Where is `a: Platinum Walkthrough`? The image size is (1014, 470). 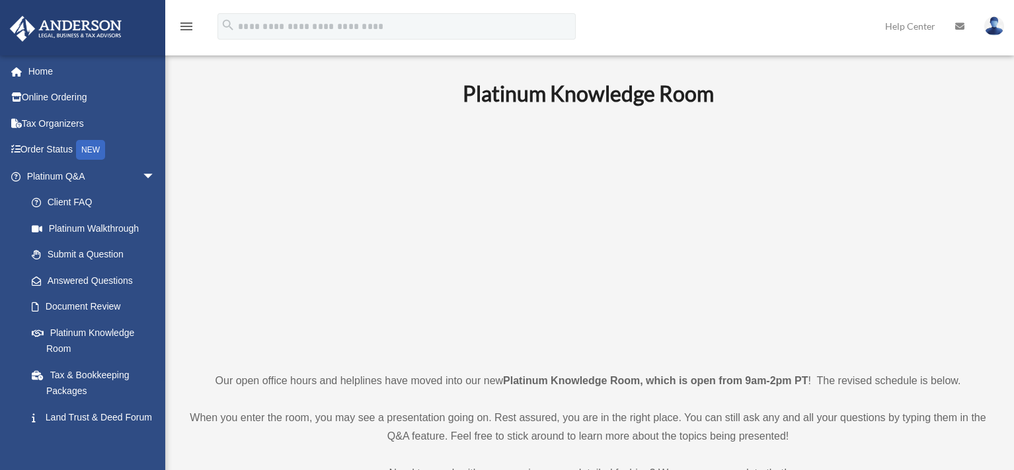 a: Platinum Walkthrough is located at coordinates (96, 229).